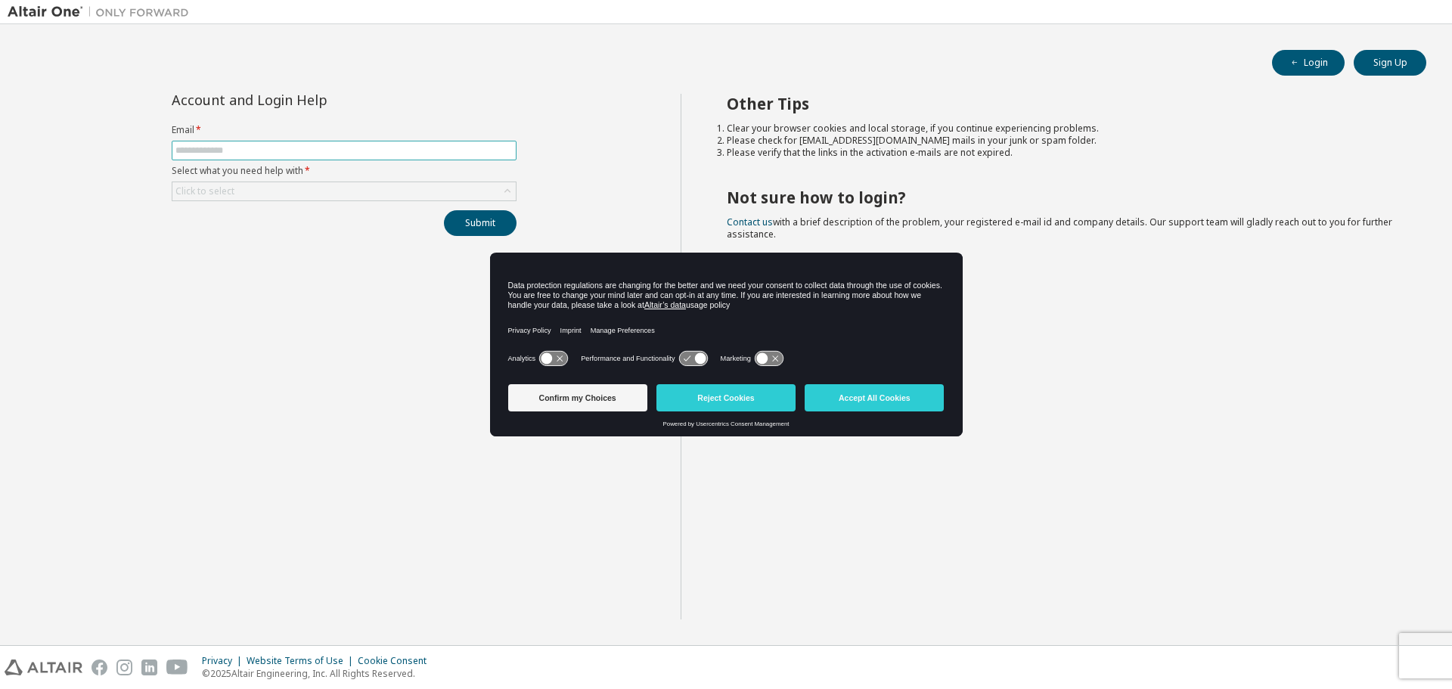 This screenshot has height=689, width=1452. Describe the element at coordinates (1063, 129) in the screenshot. I see `li: Clear your browser cookies and local storage, if you continue experiencing problems.` at that location.